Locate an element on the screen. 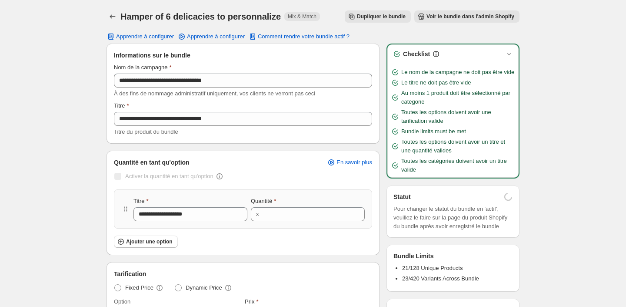  span: Titre du produit du bundle is located at coordinates (146, 131).